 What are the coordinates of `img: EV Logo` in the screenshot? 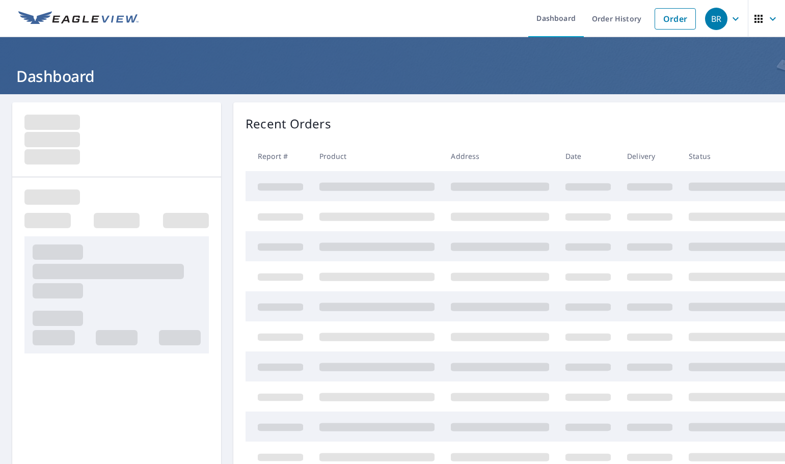 It's located at (78, 19).